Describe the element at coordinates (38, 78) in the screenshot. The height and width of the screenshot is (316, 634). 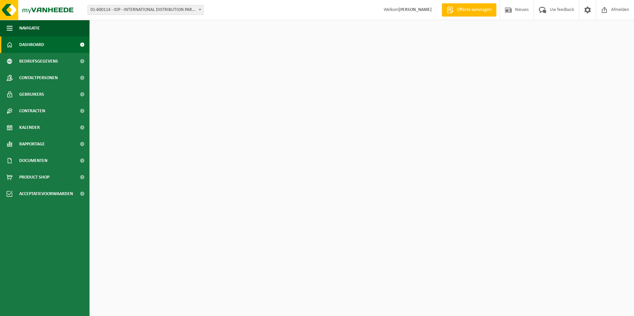
I see `span: Contactpersonen` at that location.